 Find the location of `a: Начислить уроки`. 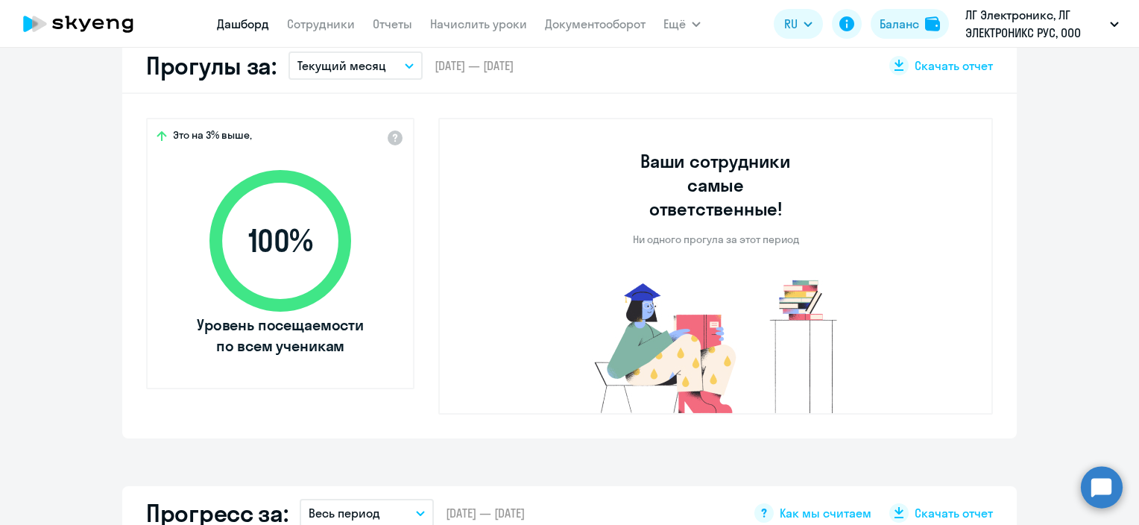

a: Начислить уроки is located at coordinates (479, 24).